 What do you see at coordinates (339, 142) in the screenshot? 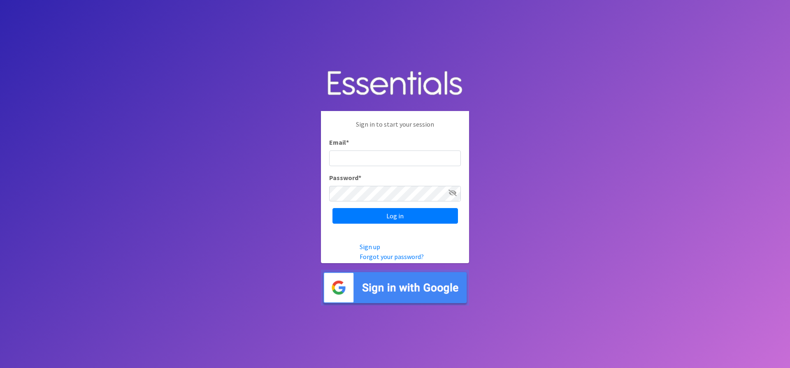
I see `label: Email` at bounding box center [339, 142].